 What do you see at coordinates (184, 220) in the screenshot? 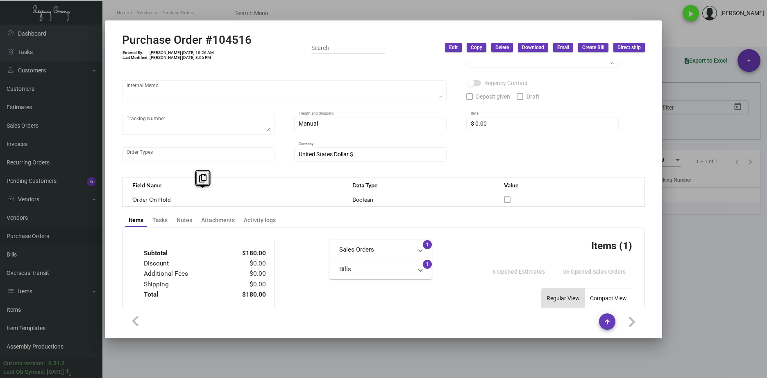
I see `div: Notes` at bounding box center [184, 220].